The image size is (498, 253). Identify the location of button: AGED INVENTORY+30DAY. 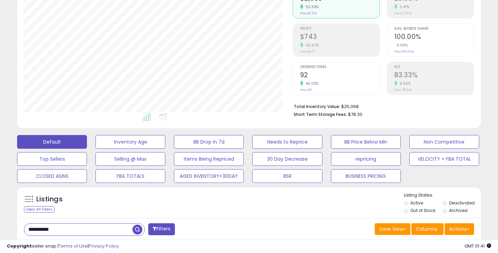
(209, 176).